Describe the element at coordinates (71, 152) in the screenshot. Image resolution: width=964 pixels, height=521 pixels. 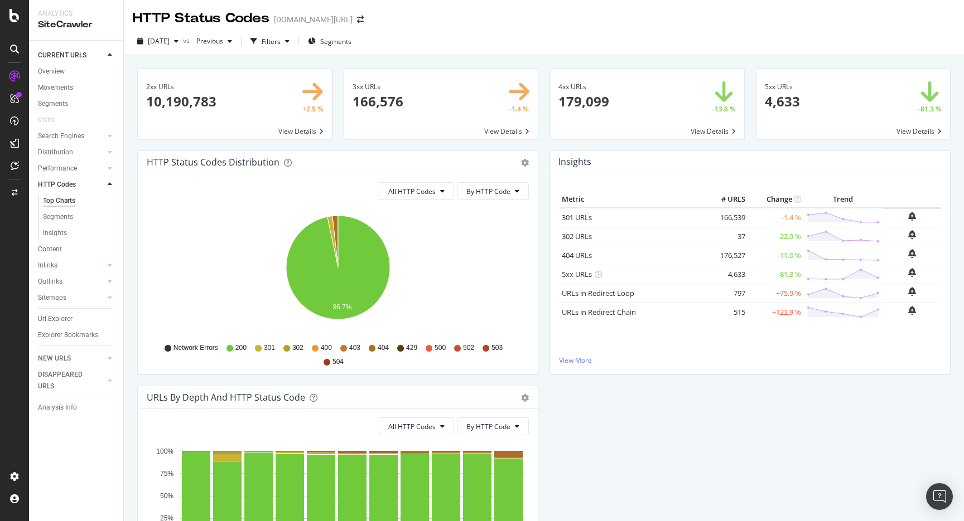
I see `a: Distribution` at that location.